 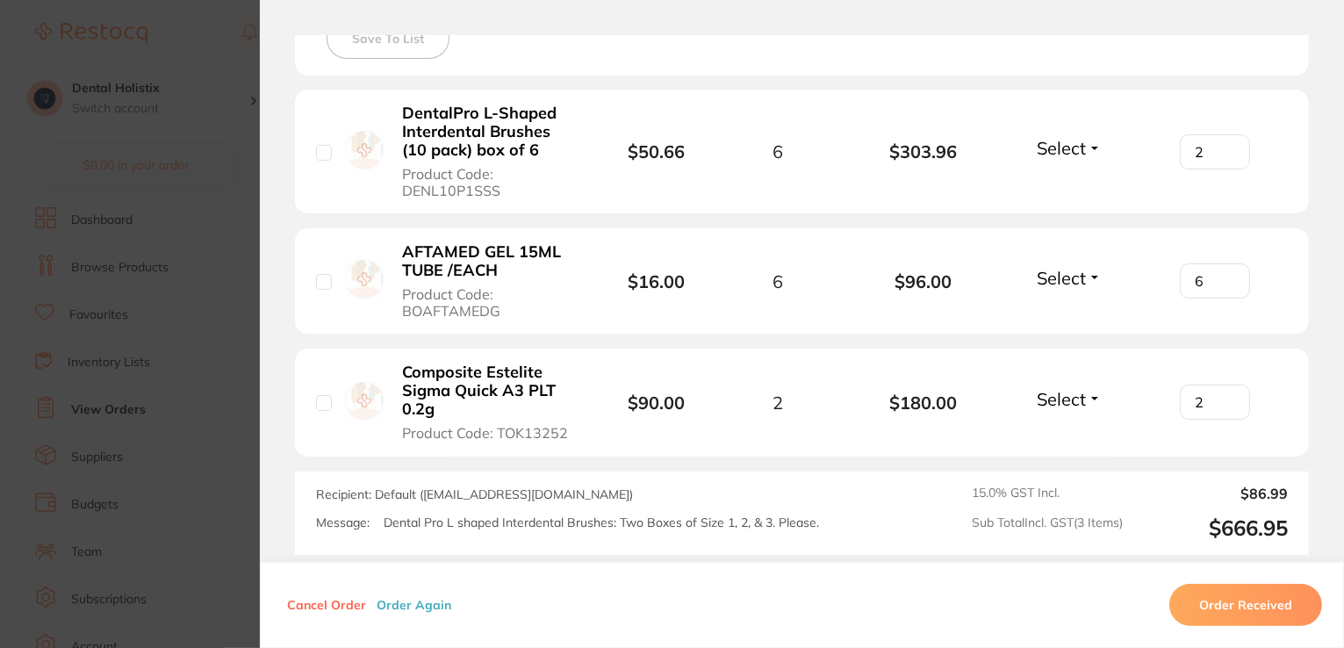 What do you see at coordinates (364, 150) in the screenshot?
I see `img: DentalPro L-Shaped Interdental Brushes (10 pack) box of 6` at bounding box center [364, 150].